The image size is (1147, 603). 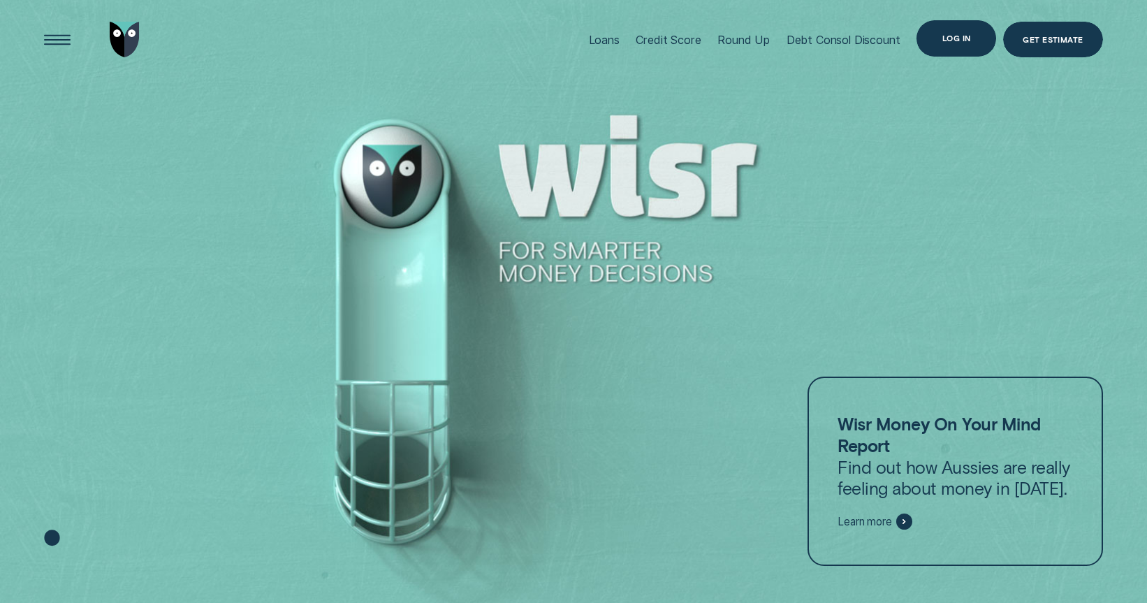 What do you see at coordinates (124, 39) in the screenshot?
I see `img: Wisr` at bounding box center [124, 39].